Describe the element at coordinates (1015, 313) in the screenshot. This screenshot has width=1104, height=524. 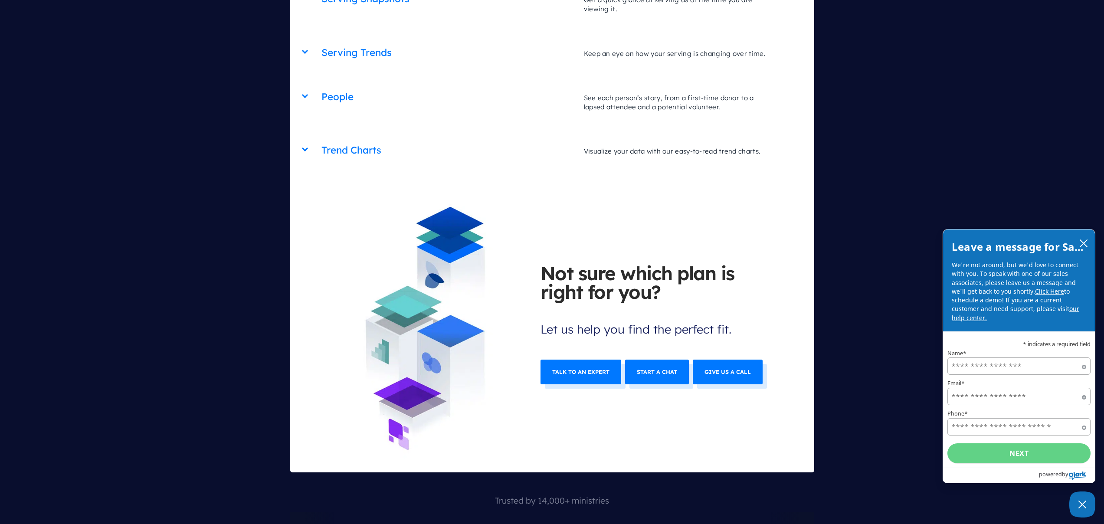
I see `a: our help center.` at that location.